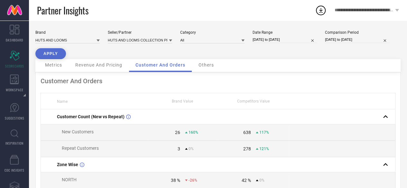 This screenshot has height=188, width=407. What do you see at coordinates (62, 102) in the screenshot?
I see `span: Name` at bounding box center [62, 102].